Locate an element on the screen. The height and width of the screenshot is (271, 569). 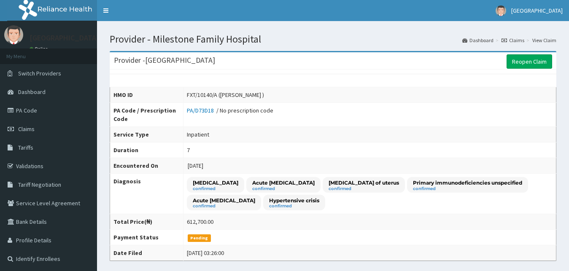
th: Payment Status is located at coordinates (147, 237).